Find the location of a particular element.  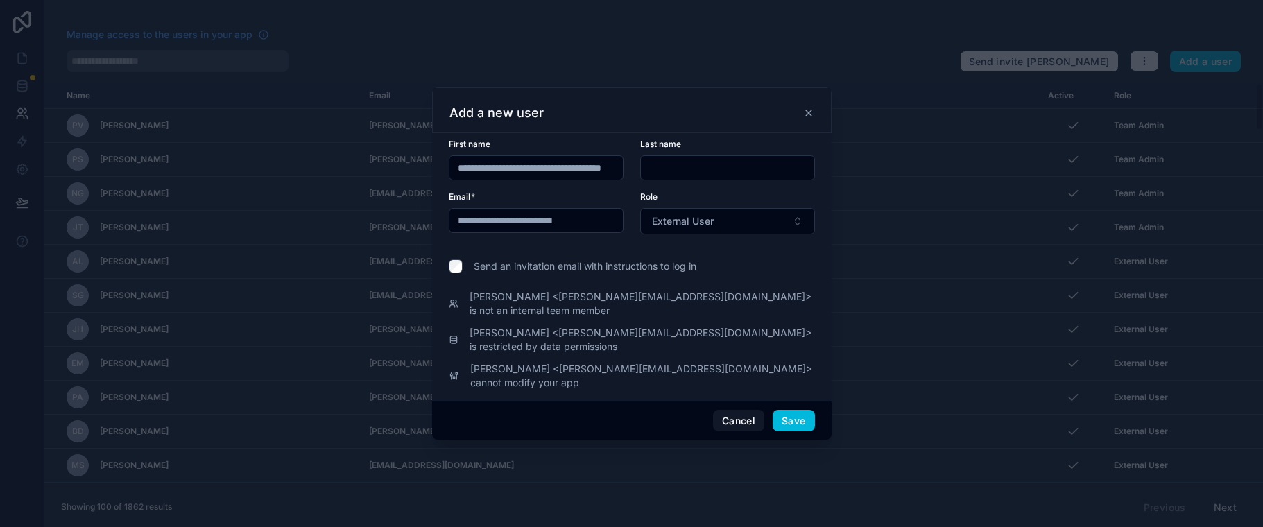

button: Cancel is located at coordinates (739, 421).